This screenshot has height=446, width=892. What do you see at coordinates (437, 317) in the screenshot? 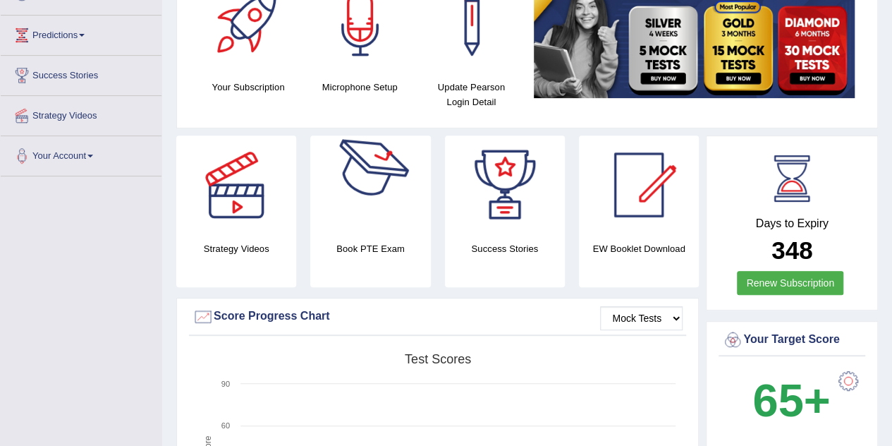
I see `div: Score Progress Chart` at bounding box center [437, 317].